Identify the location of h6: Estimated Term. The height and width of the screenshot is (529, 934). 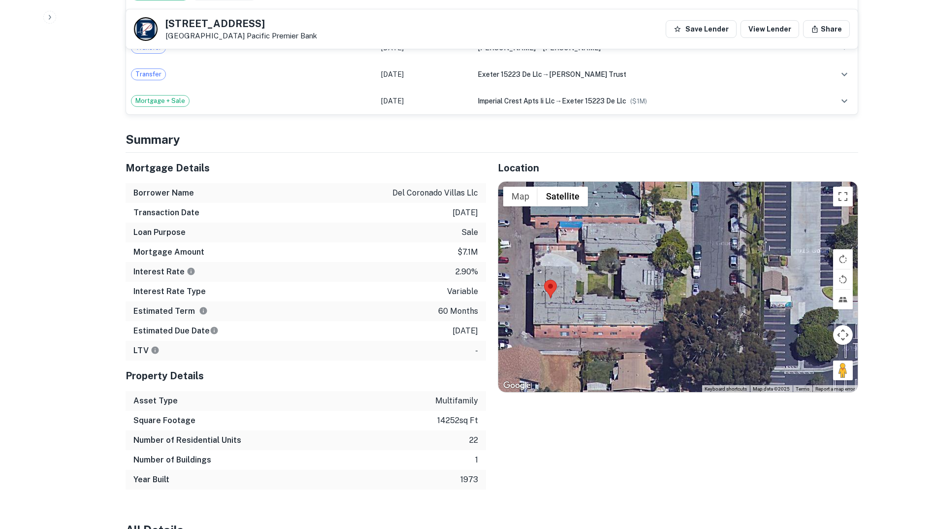
(170, 311).